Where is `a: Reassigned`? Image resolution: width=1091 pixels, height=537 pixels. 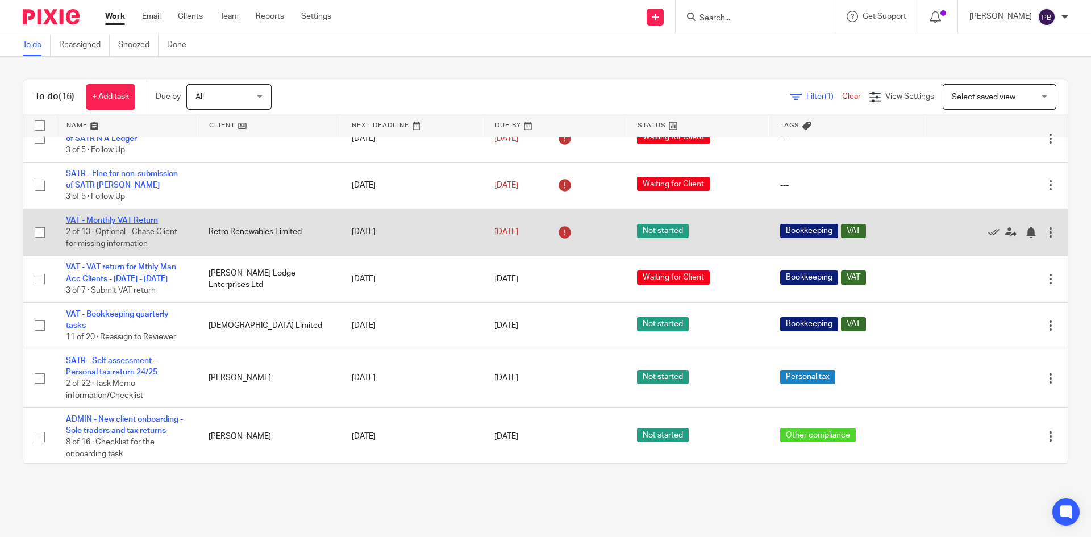 a: Reassigned is located at coordinates (84, 45).